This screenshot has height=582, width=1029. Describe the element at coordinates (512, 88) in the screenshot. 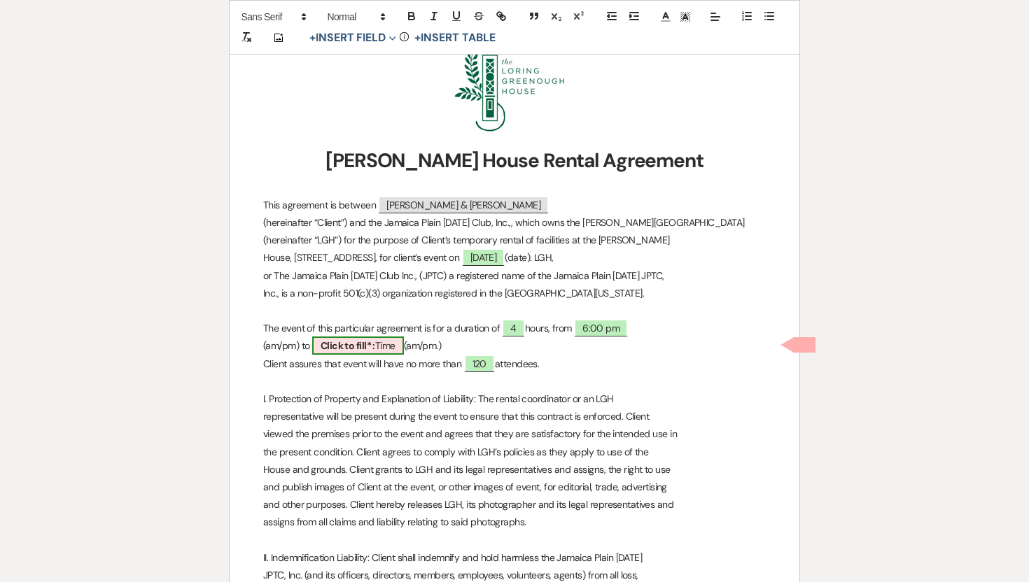

I see `img: Screenshot 2025-08-12 at 2.57.46 PM.png` at that location.